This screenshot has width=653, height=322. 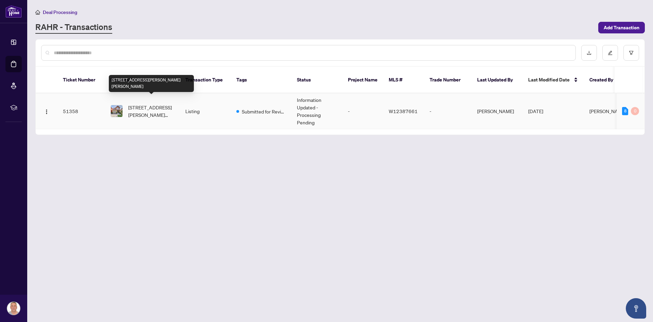 I want to click on img: Logo, so click(x=47, y=112).